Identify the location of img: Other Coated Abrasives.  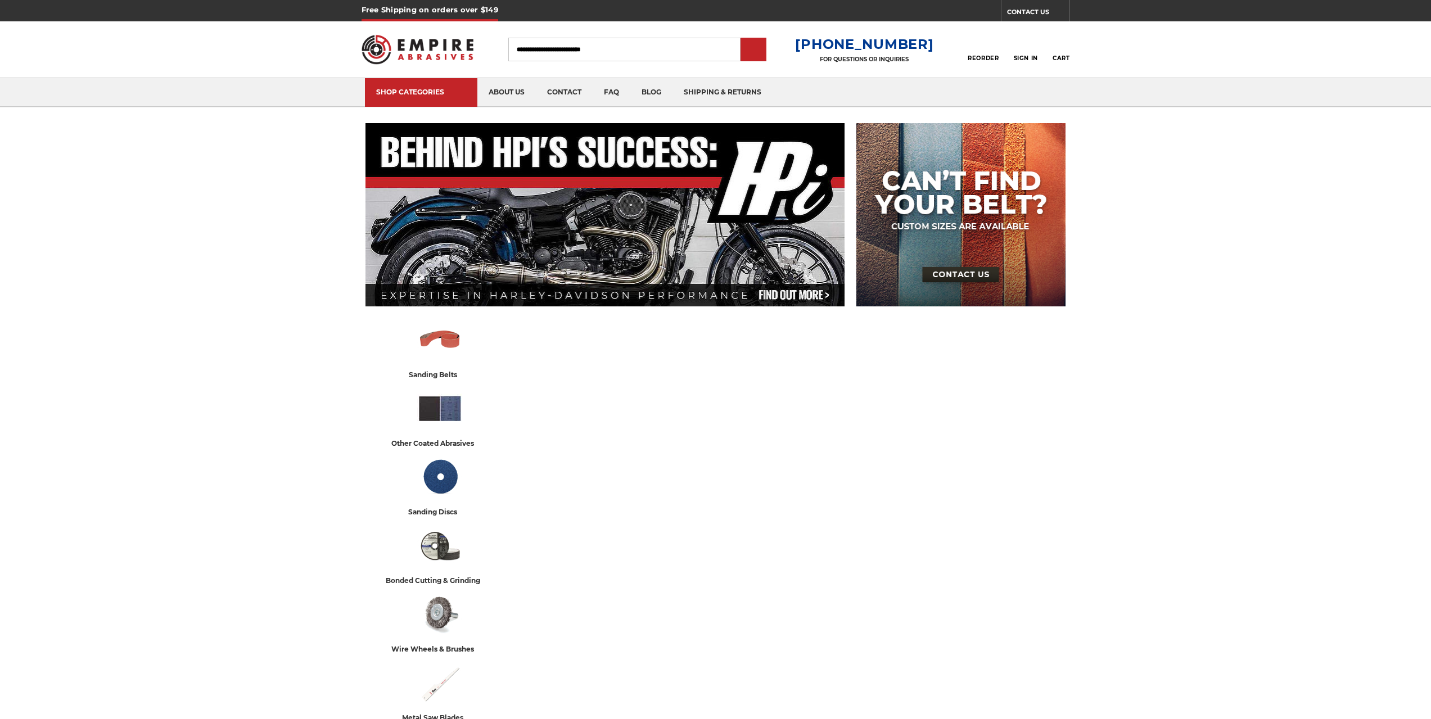
(440, 408).